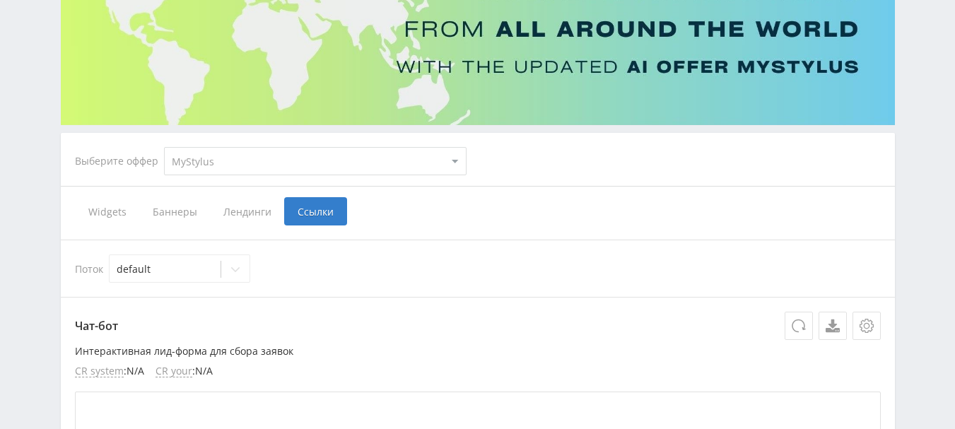 Image resolution: width=955 pixels, height=429 pixels. I want to click on span: Ссылки, so click(315, 211).